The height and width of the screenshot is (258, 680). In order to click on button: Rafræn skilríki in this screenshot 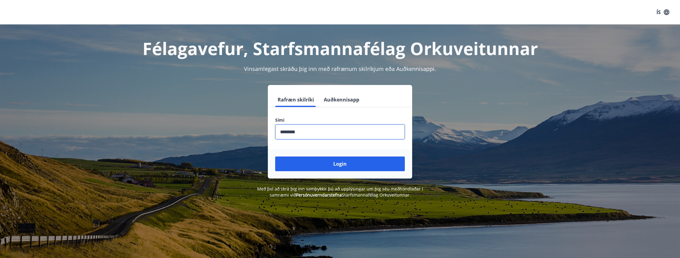, I will do `click(296, 100)`.